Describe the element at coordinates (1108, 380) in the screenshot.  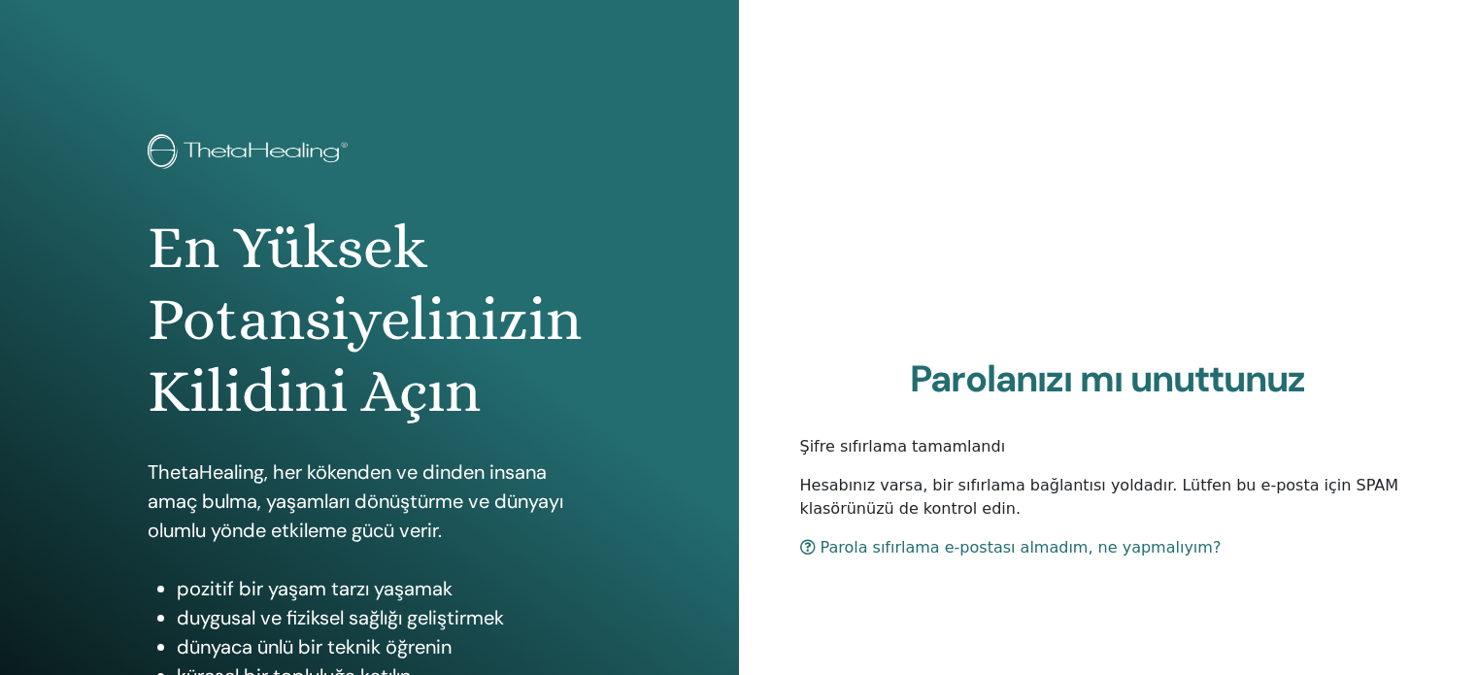
I see `h2: Parolanızı mı unuttunuz` at that location.